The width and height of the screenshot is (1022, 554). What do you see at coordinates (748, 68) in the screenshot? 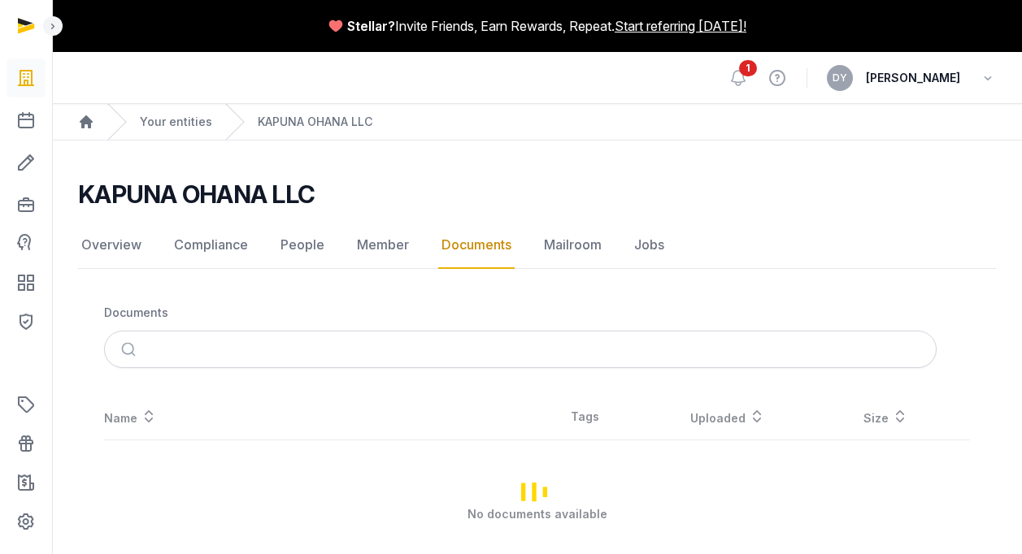
I see `span: 1` at bounding box center [748, 68].